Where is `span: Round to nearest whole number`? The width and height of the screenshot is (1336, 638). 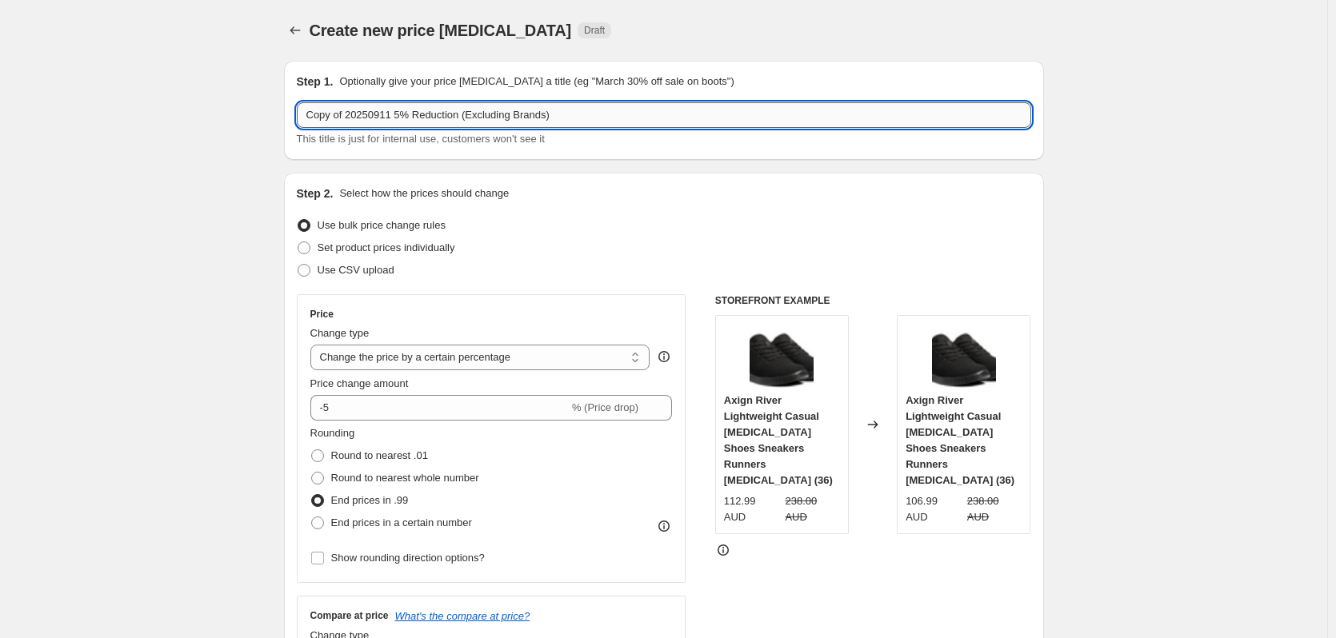 span: Round to nearest whole number is located at coordinates (405, 477).